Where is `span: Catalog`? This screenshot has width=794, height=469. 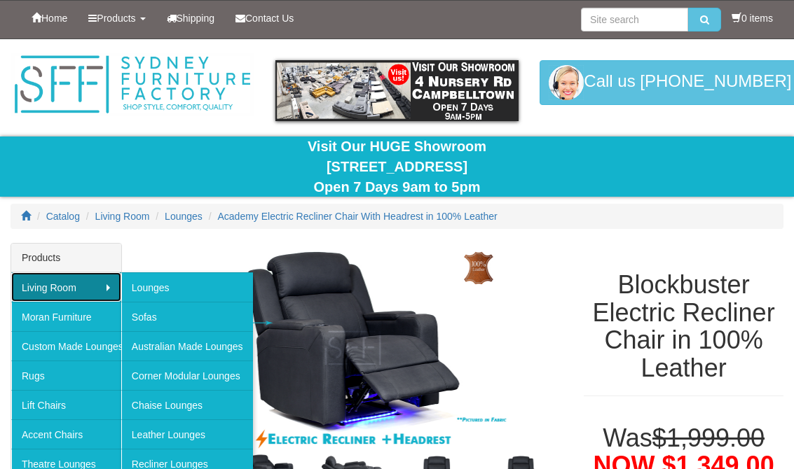 span: Catalog is located at coordinates (63, 216).